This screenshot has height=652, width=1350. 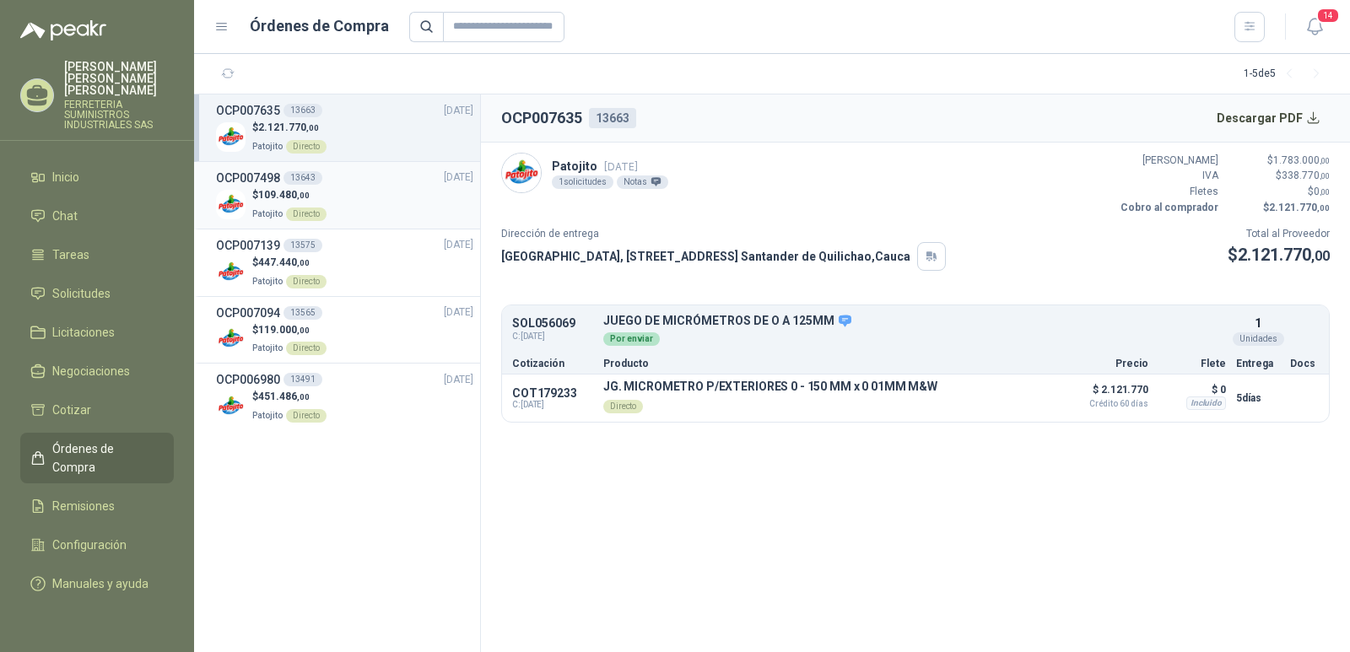 I want to click on a: Negociaciones, so click(x=97, y=371).